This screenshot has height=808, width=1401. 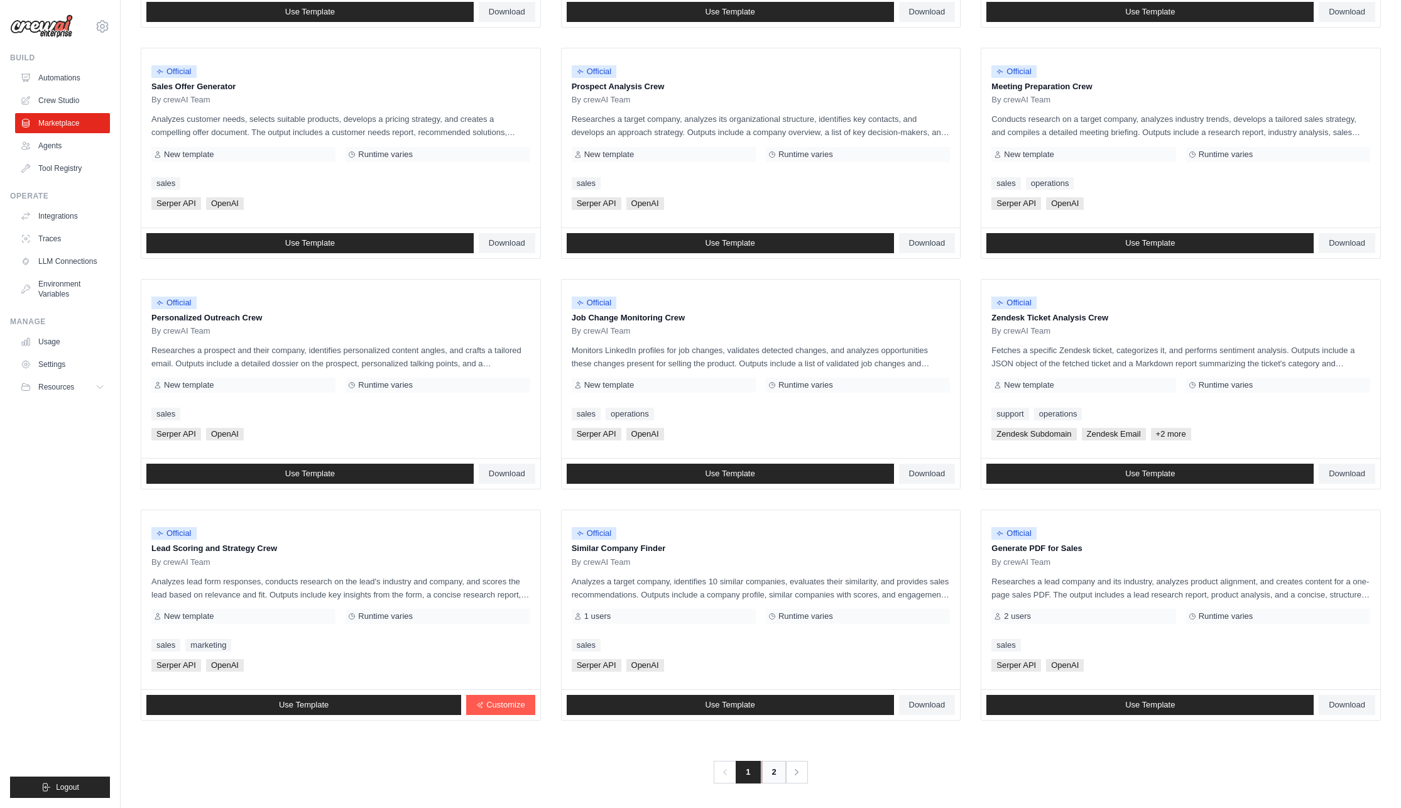 What do you see at coordinates (341, 357) in the screenshot?
I see `p: Researches a prospect and their company, identifies personalized content angles, and crafts a tai...` at bounding box center [341, 357].